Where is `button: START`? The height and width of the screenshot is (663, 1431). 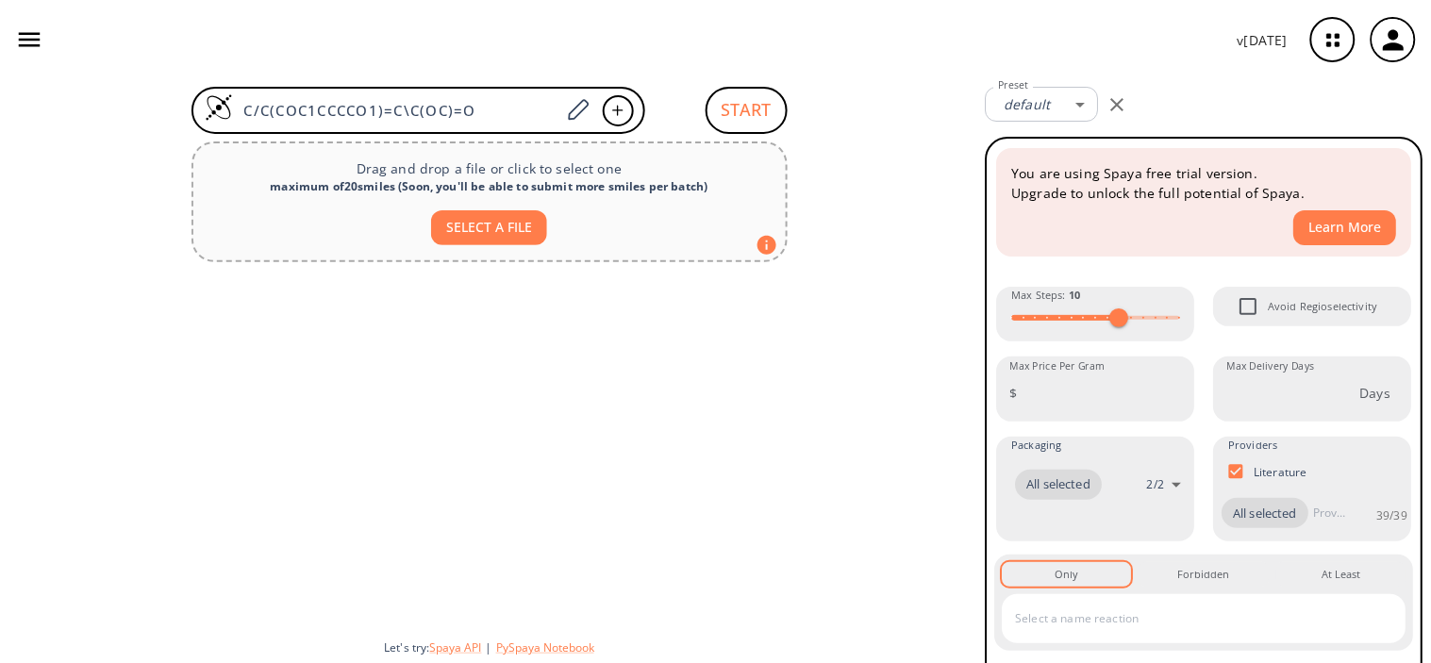
button: START is located at coordinates (746, 110).